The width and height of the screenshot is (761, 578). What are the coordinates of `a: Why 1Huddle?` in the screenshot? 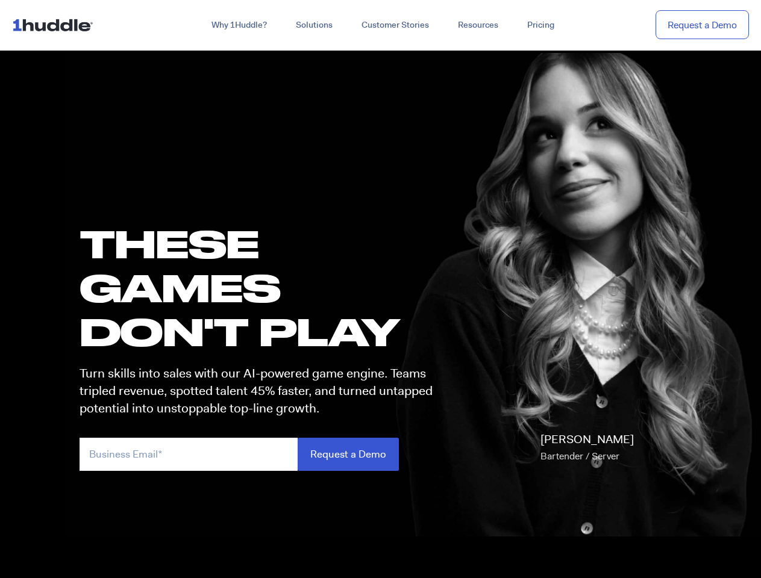 It's located at (239, 25).